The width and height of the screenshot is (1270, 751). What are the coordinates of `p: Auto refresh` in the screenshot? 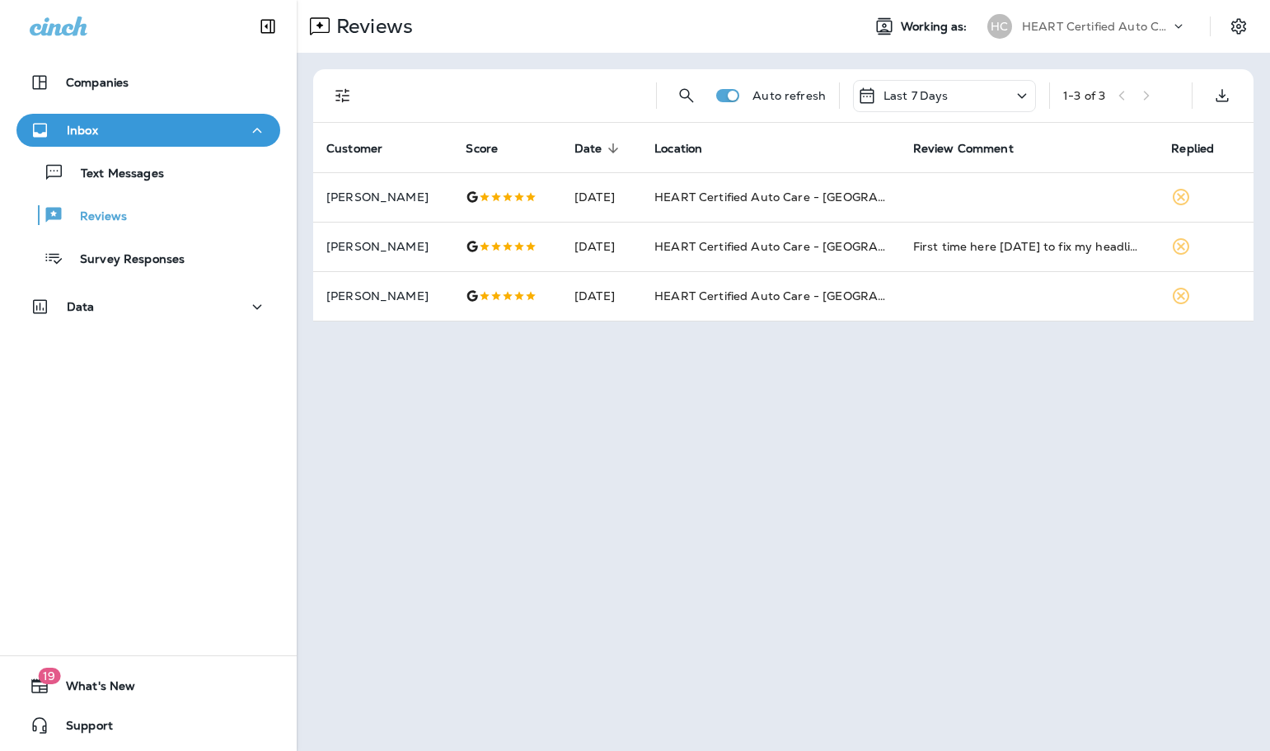 It's located at (788, 96).